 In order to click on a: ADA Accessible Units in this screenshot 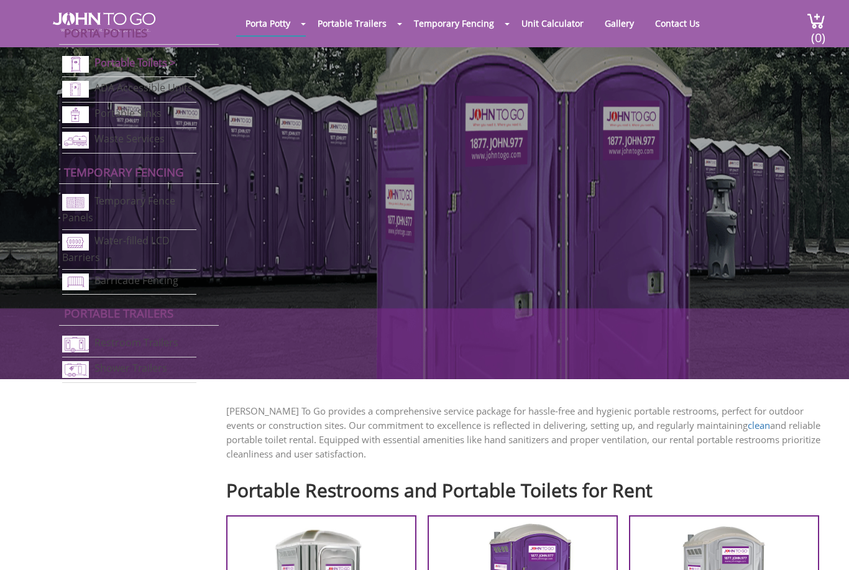, I will do `click(144, 88)`.